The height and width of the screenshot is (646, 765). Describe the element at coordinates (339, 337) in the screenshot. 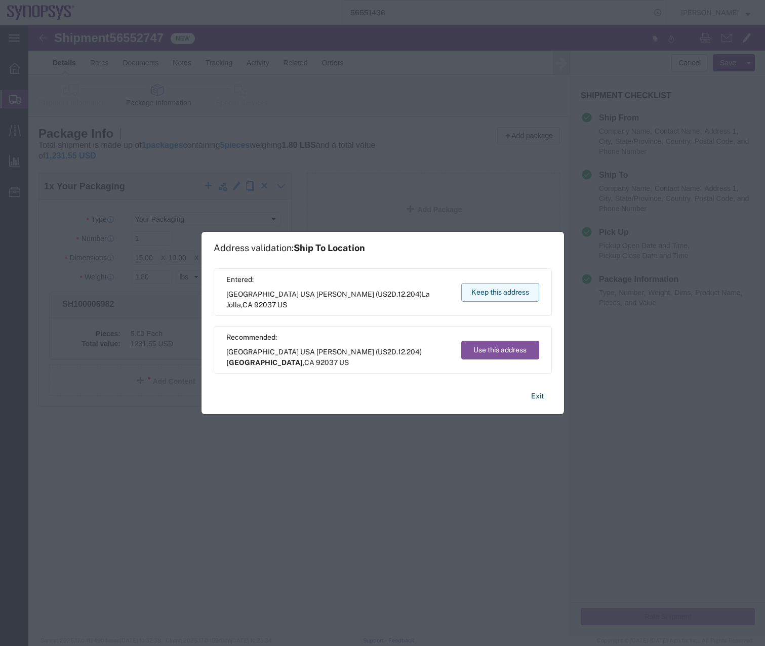

I see `span: Recommended:` at that location.